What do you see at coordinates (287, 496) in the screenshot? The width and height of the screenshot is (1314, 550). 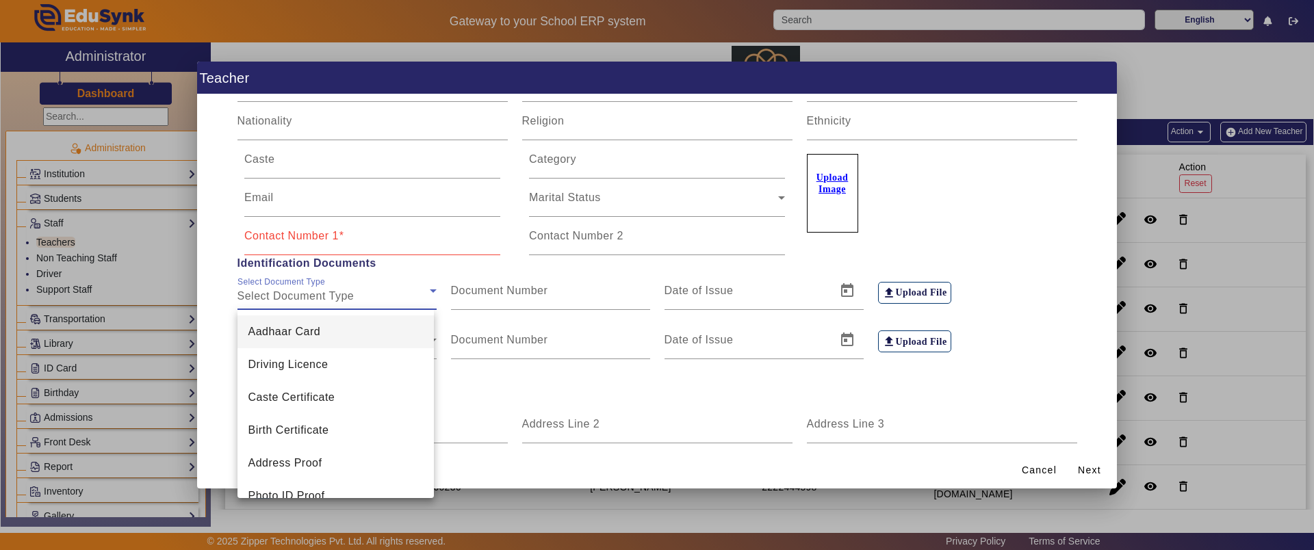 I see `span: Photo ID Proof` at bounding box center [287, 496].